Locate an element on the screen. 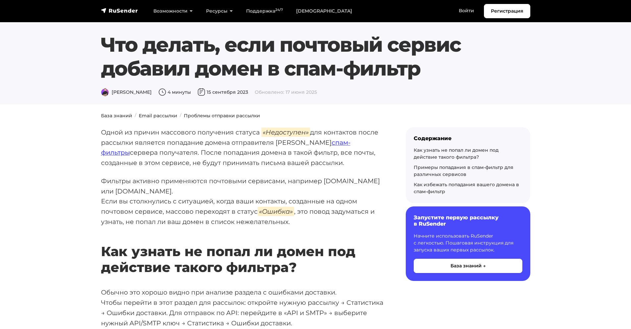  a: Как избежать попадания вашего домена в спам-фильтр is located at coordinates (467, 188).